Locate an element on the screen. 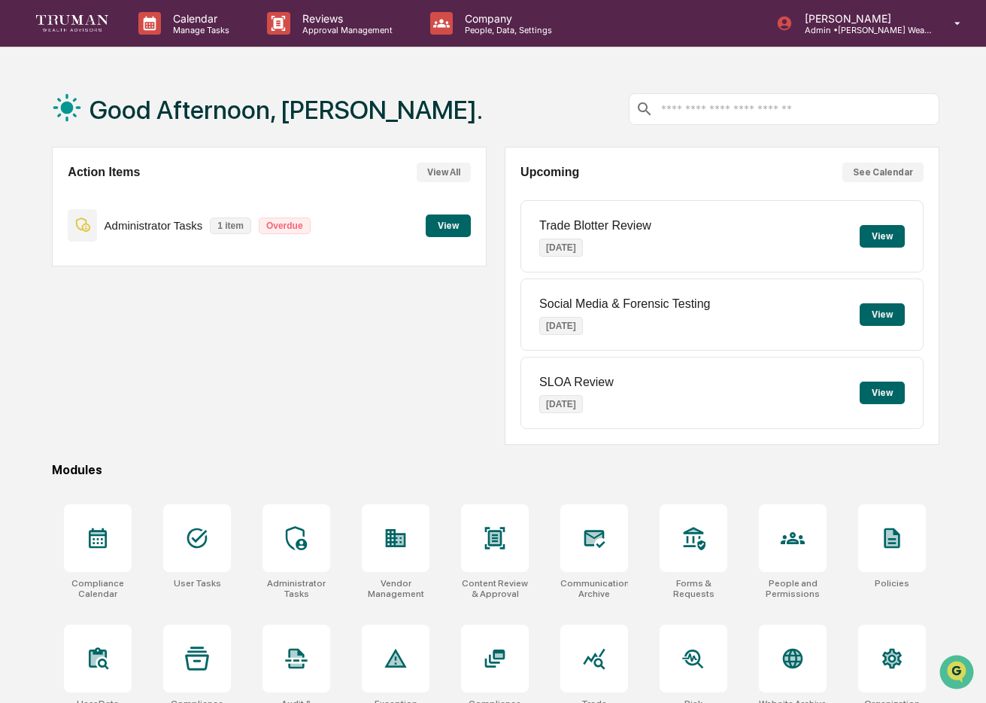 The height and width of the screenshot is (703, 986). button: See Calendar is located at coordinates (883, 172).